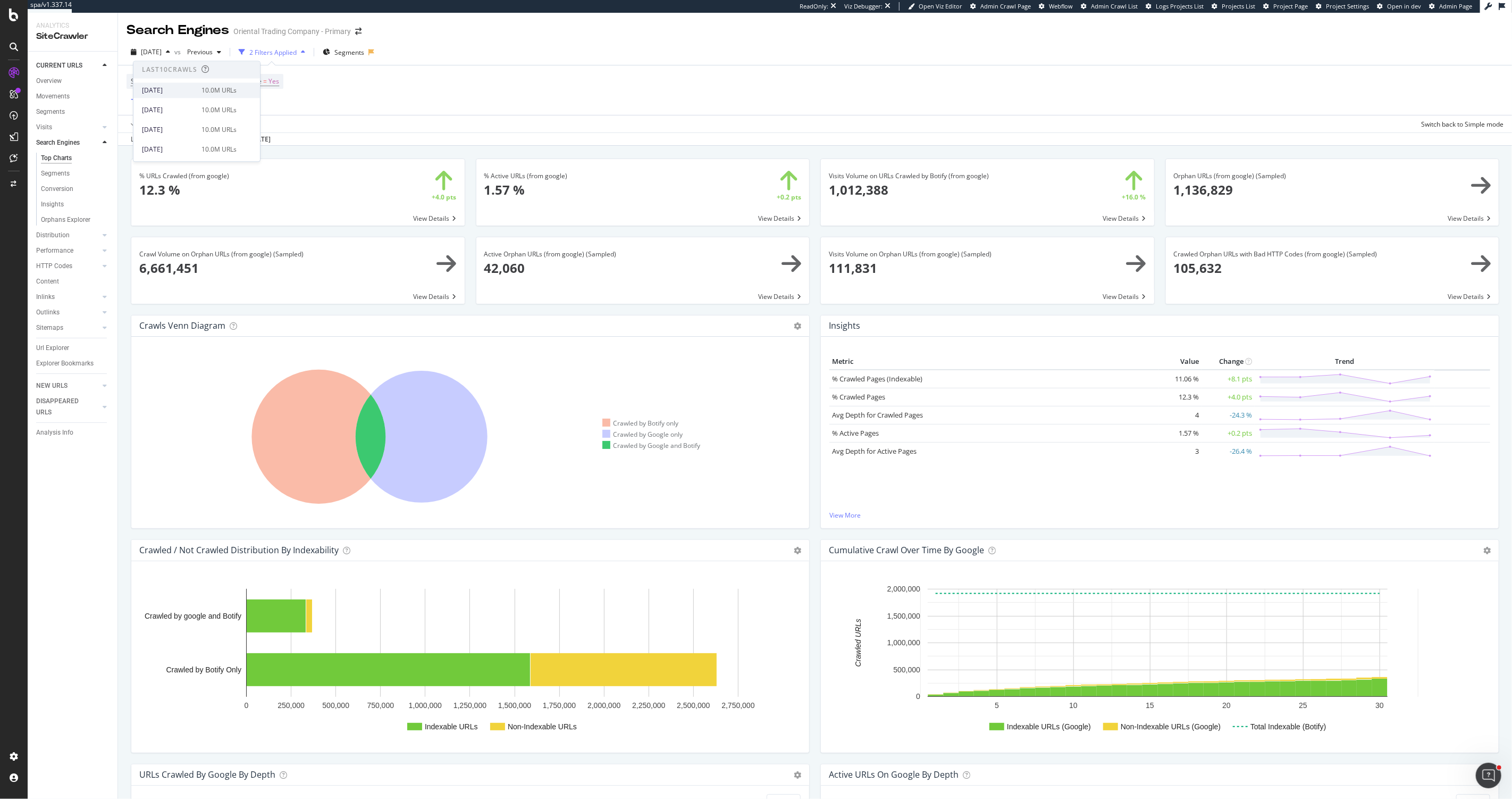  What do you see at coordinates (1061, 6) in the screenshot?
I see `span: Webflow` at bounding box center [1061, 6].